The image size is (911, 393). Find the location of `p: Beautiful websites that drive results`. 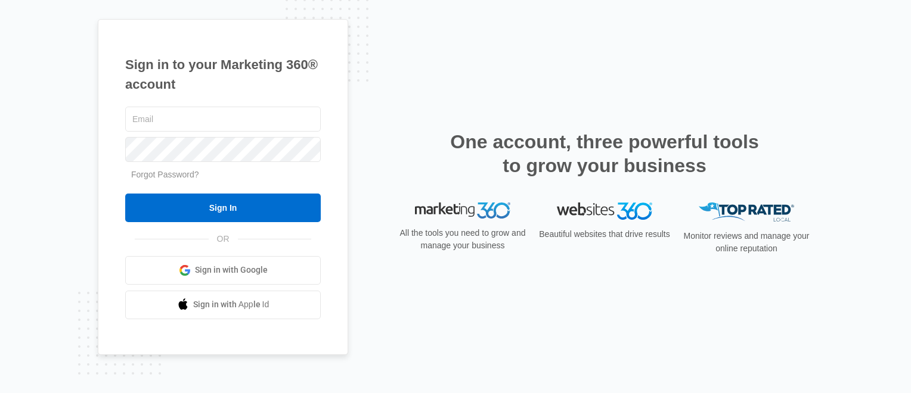

p: Beautiful websites that drive results is located at coordinates (604, 234).